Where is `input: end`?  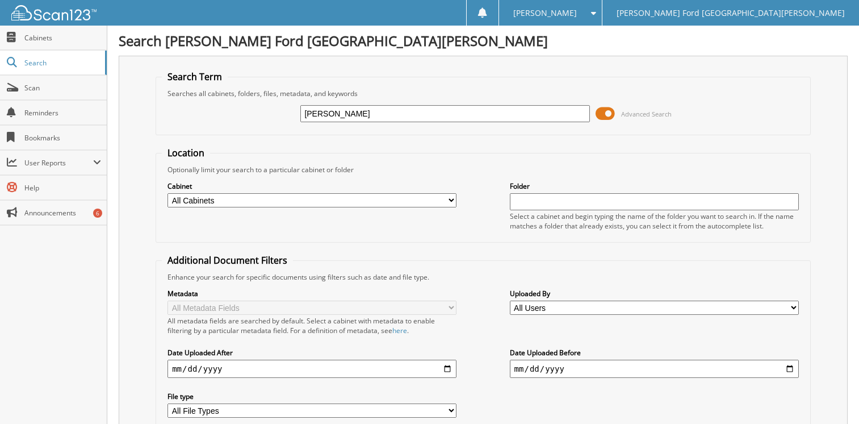 input: end is located at coordinates (654, 369).